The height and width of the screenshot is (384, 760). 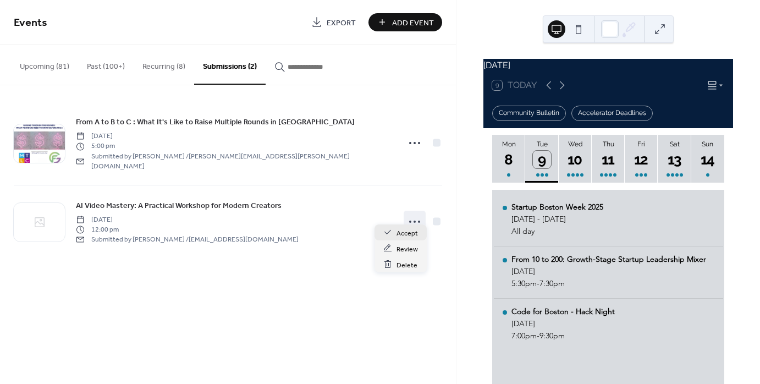 I want to click on div: Sat, so click(x=674, y=144).